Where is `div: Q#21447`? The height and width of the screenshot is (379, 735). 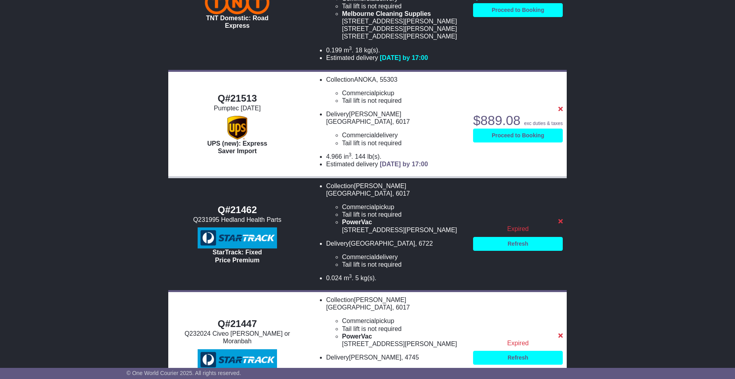 div: Q#21447 is located at coordinates (237, 324).